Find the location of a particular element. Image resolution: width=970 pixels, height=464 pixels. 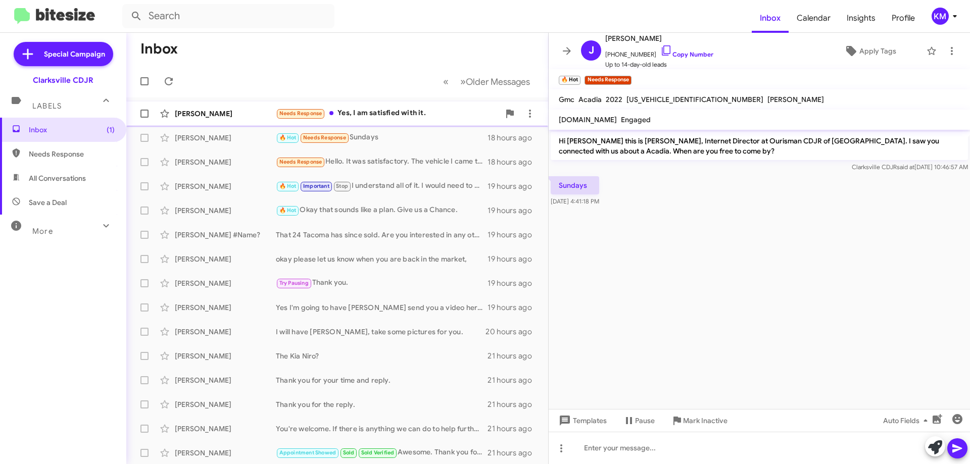

a: Insights is located at coordinates (861, 18).